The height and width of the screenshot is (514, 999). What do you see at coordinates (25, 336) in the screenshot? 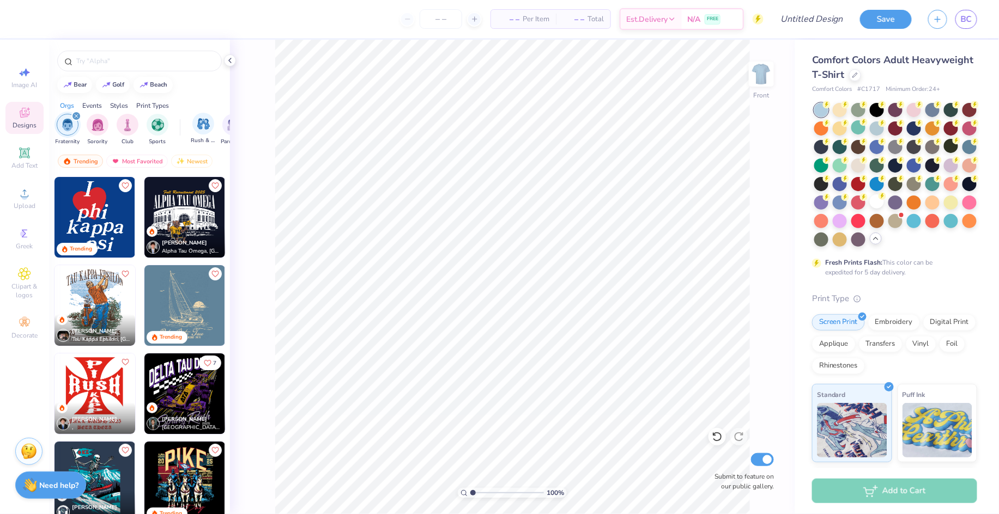
I see `span: Decorate` at bounding box center [25, 336].